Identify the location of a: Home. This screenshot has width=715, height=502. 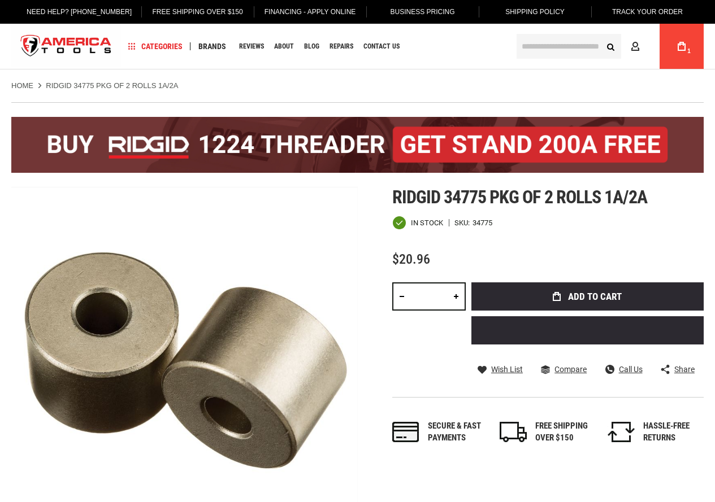
(22, 86).